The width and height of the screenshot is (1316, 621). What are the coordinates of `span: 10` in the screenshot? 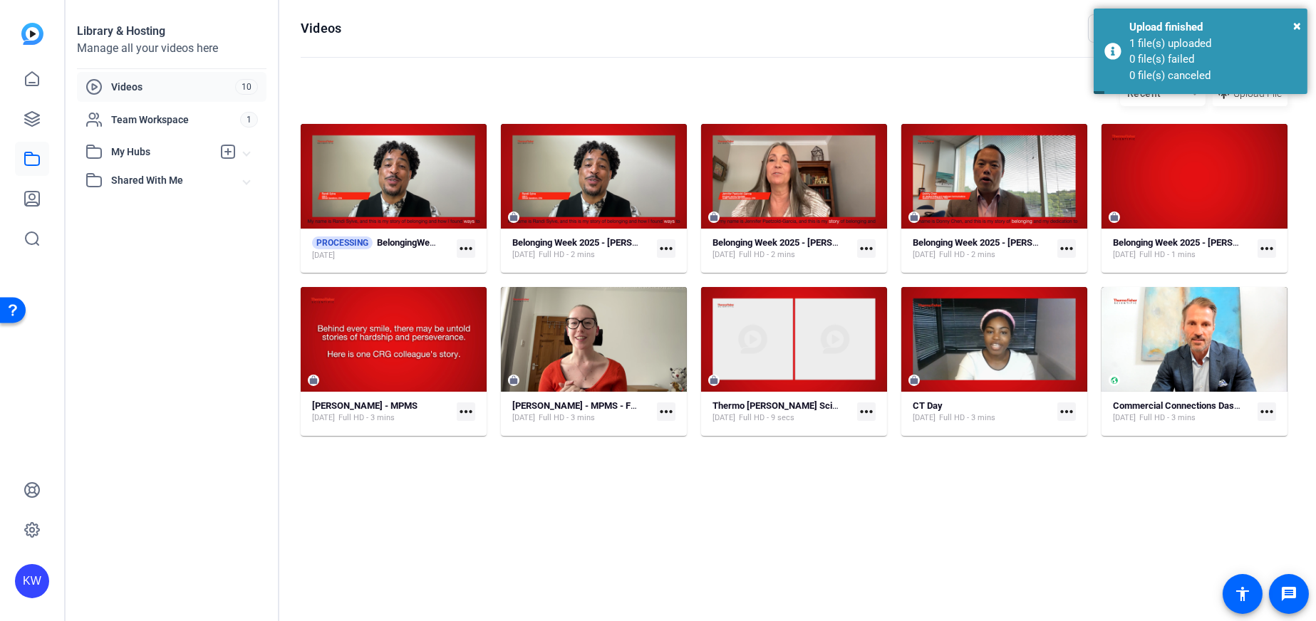 It's located at (247, 87).